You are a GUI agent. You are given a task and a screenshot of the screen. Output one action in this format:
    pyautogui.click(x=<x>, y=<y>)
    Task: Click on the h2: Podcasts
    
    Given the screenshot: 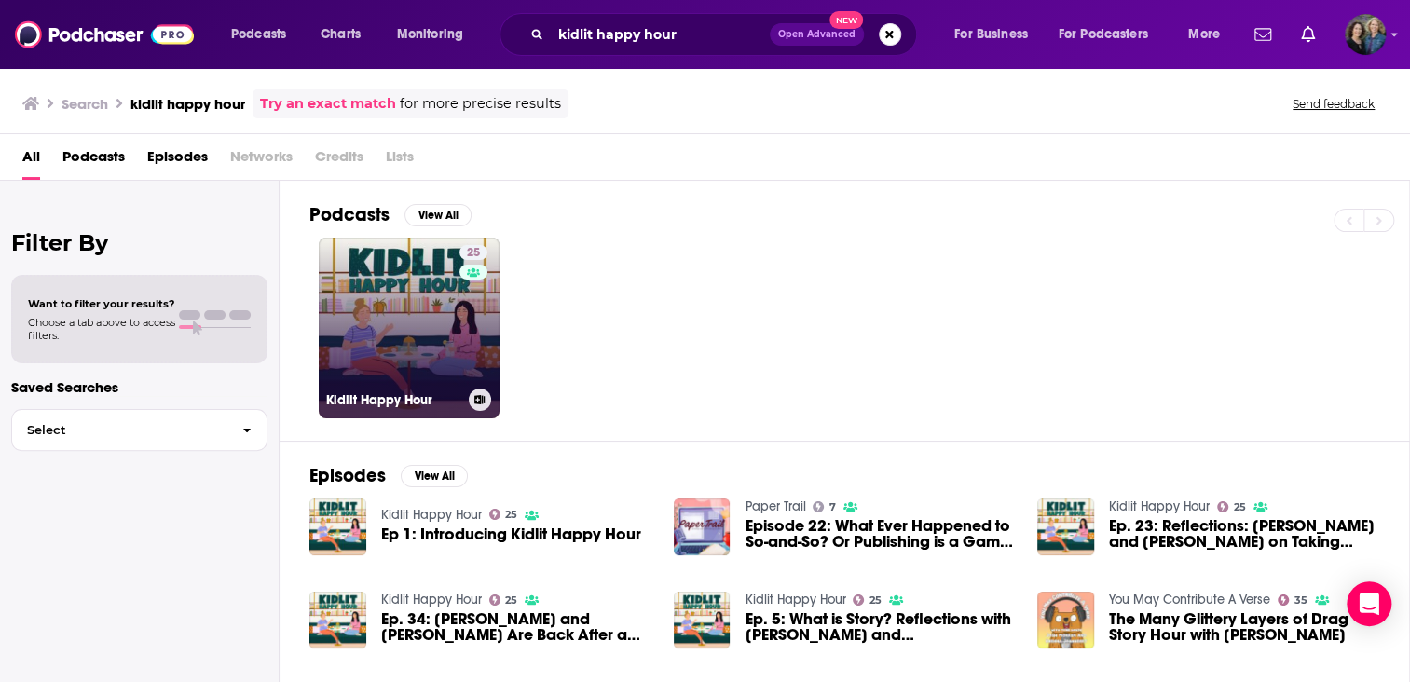 What is the action you would take?
    pyautogui.click(x=349, y=214)
    